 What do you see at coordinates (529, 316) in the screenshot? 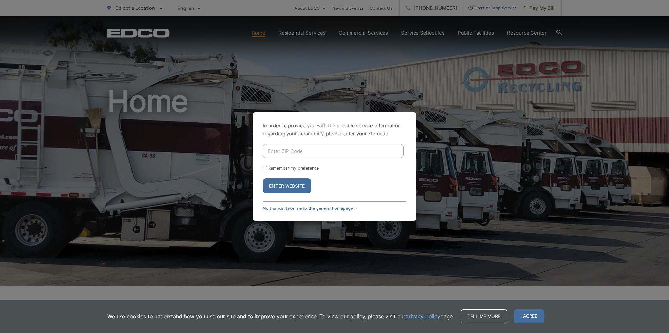
I see `span: I agree` at bounding box center [529, 316].